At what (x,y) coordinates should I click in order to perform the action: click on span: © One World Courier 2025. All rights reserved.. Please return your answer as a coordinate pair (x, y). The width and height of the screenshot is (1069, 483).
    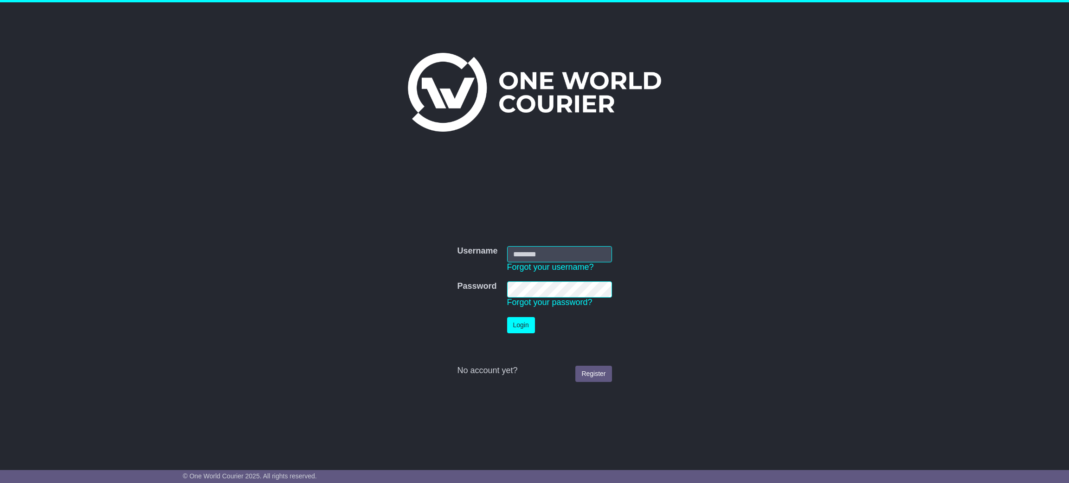
    Looking at the image, I should click on (250, 476).